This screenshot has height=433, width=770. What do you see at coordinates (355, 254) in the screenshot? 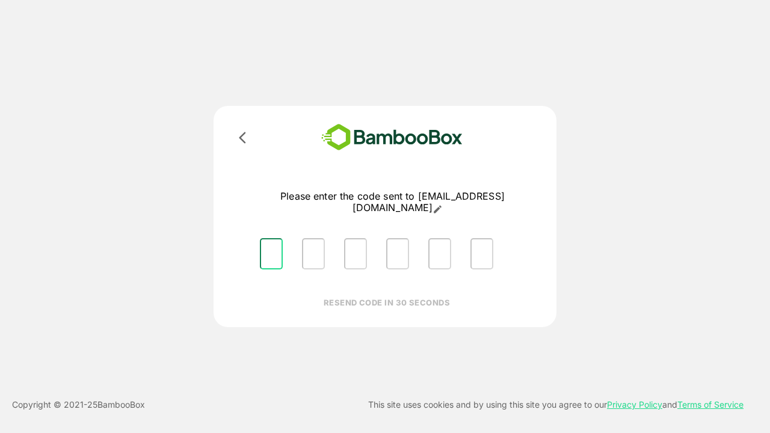
I see `input: Please enter OTP character 3` at bounding box center [355, 254].